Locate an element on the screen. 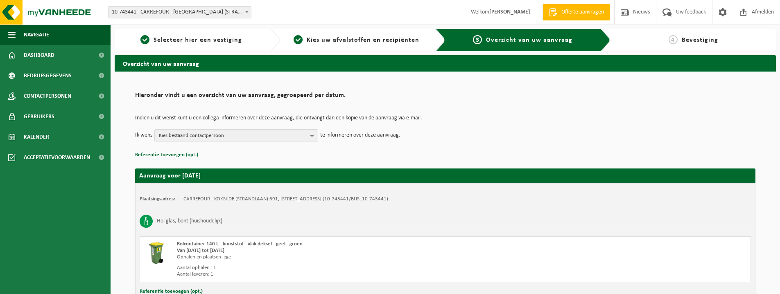 The width and height of the screenshot is (780, 294). span: 3 is located at coordinates (477, 40).